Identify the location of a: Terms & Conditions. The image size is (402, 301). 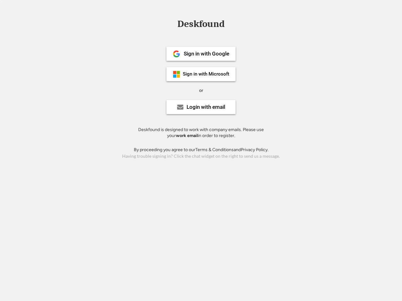
(214, 150).